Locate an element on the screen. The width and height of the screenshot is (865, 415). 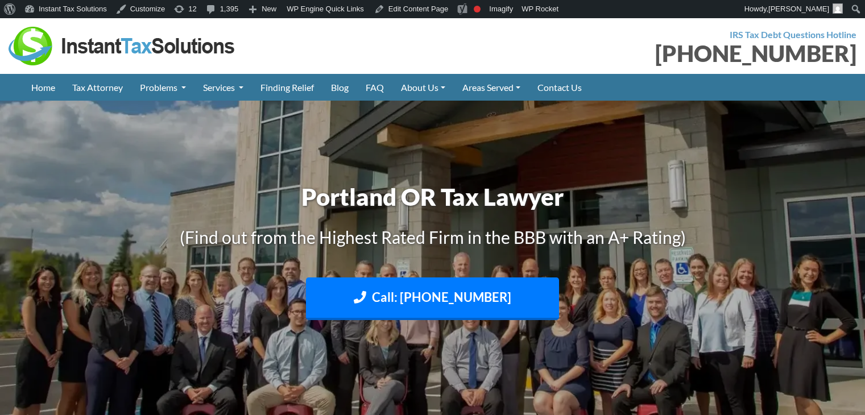
div: Focus keyphrase not set is located at coordinates (477, 9).